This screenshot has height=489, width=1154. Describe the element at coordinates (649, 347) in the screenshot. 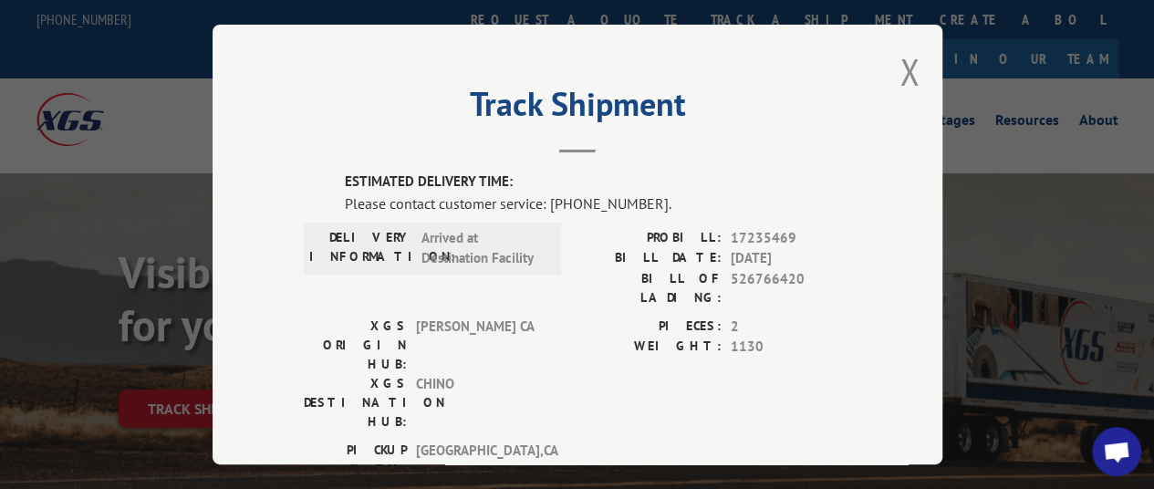

I see `label: WEIGHT:` at that location.